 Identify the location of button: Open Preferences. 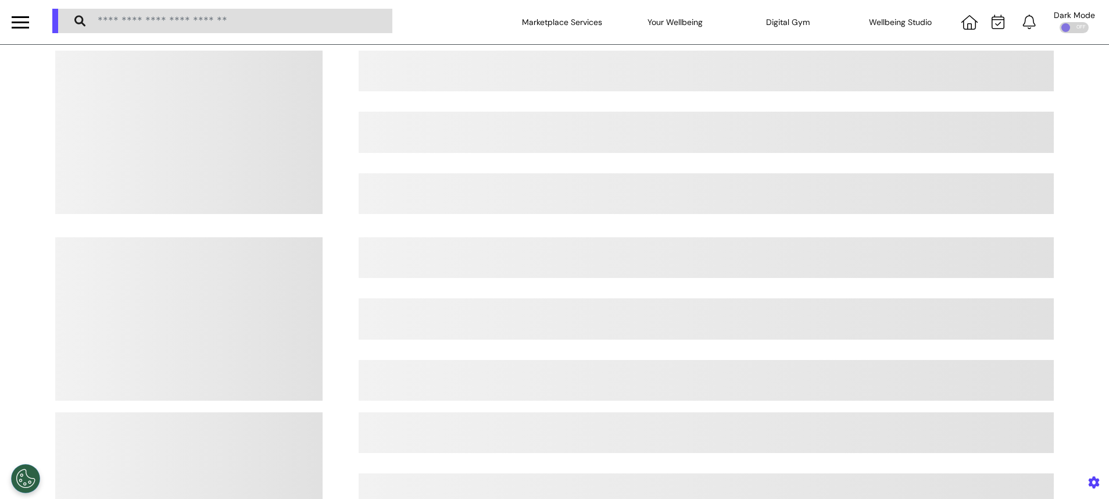
(26, 478).